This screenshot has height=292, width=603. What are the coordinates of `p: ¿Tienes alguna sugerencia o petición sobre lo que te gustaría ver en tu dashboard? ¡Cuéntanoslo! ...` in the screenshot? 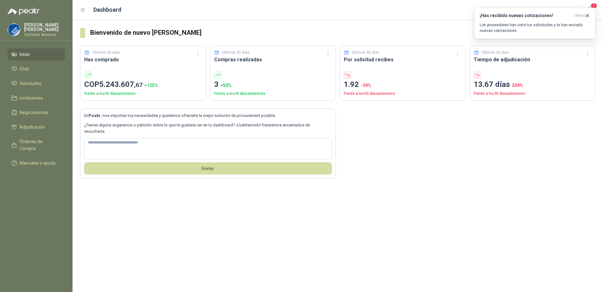 It's located at (208, 128).